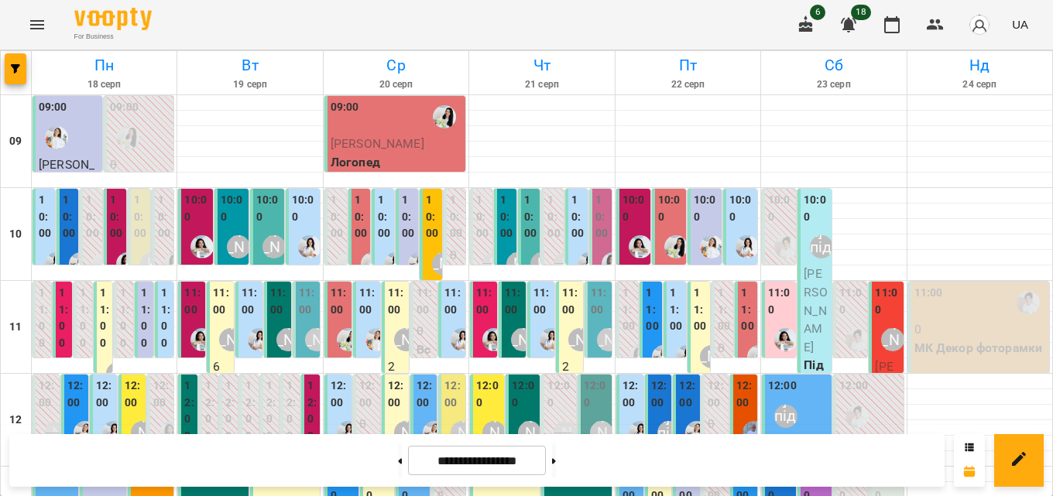 Image resolution: width=1053 pixels, height=496 pixels. What do you see at coordinates (15, 235) in the screenshot?
I see `h6: 10` at bounding box center [15, 235].